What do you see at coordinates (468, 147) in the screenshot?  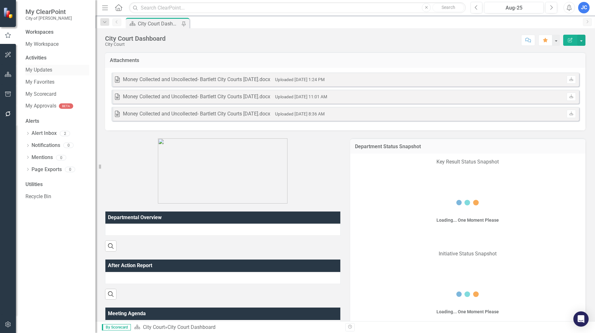 I see `h3: Department Status Snapshot` at bounding box center [468, 147].